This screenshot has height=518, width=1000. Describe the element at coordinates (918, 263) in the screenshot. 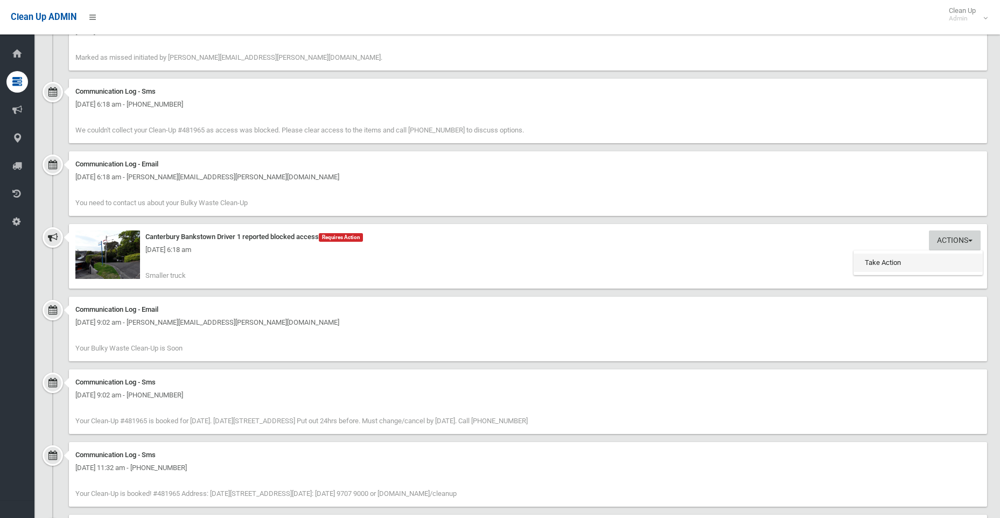

I see `a: Take Action` at that location.